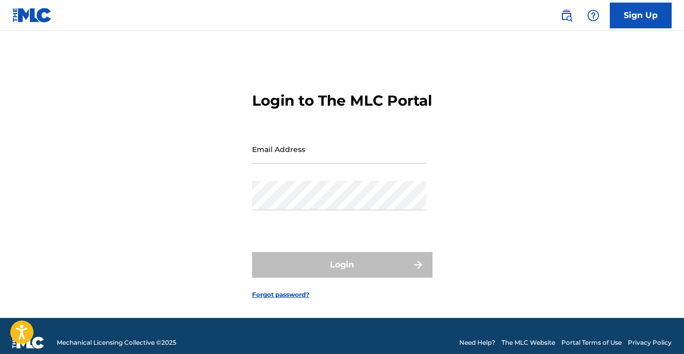 The image size is (684, 354). What do you see at coordinates (567, 15) in the screenshot?
I see `img: search` at bounding box center [567, 15].